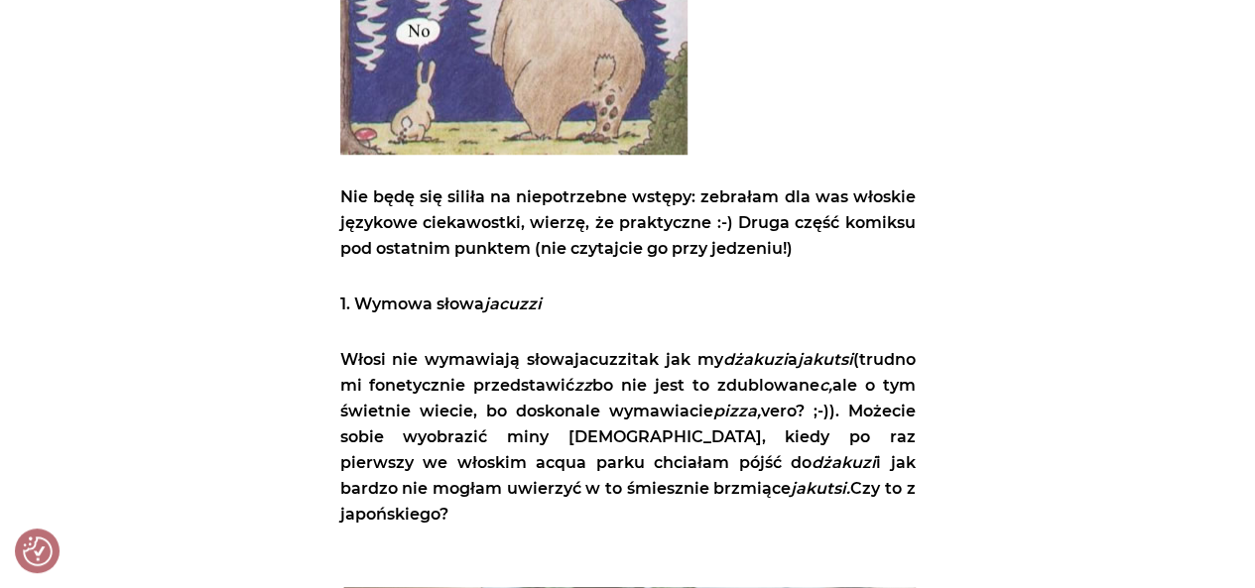 Image resolution: width=1255 pixels, height=588 pixels. Describe the element at coordinates (603, 359) in the screenshot. I see `strong: jacuzzi` at that location.